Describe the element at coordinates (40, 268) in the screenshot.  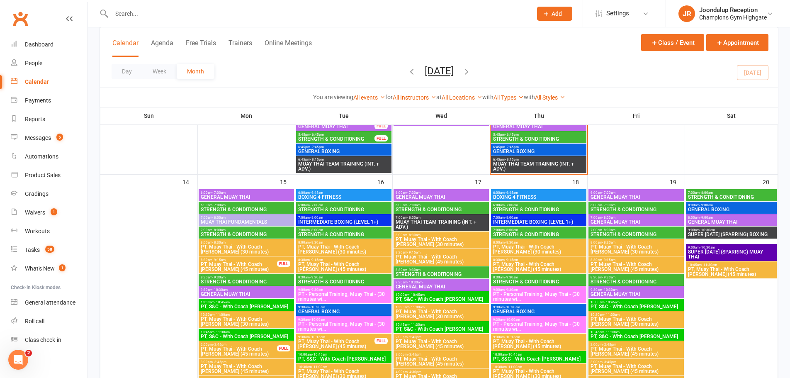
I see `div: What's New` at that location.